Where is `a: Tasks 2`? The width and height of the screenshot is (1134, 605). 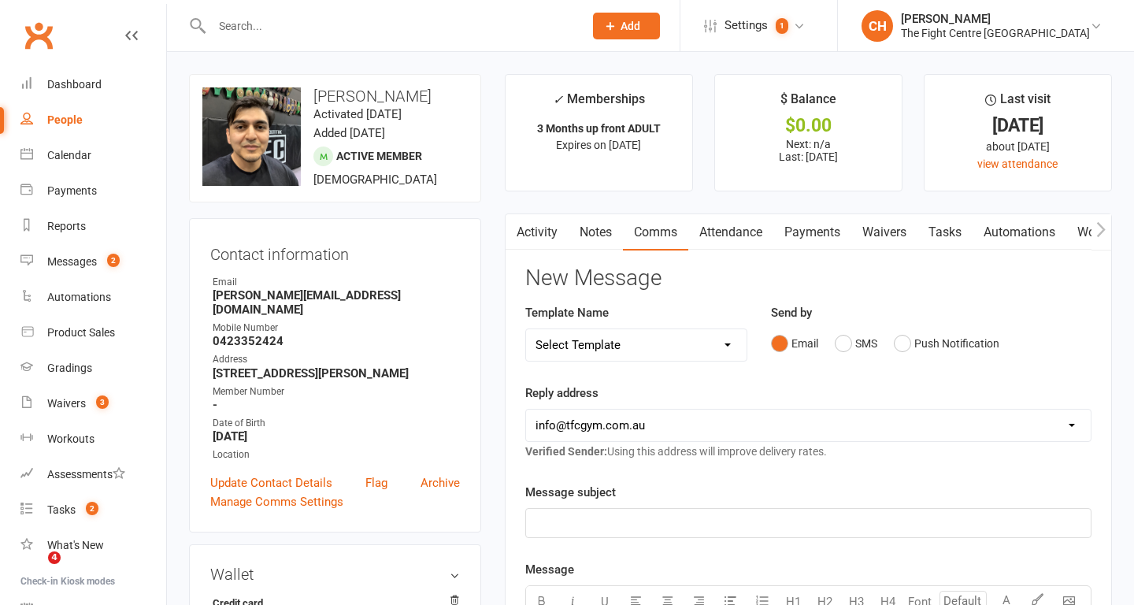 a: Tasks 2 is located at coordinates (93, 510).